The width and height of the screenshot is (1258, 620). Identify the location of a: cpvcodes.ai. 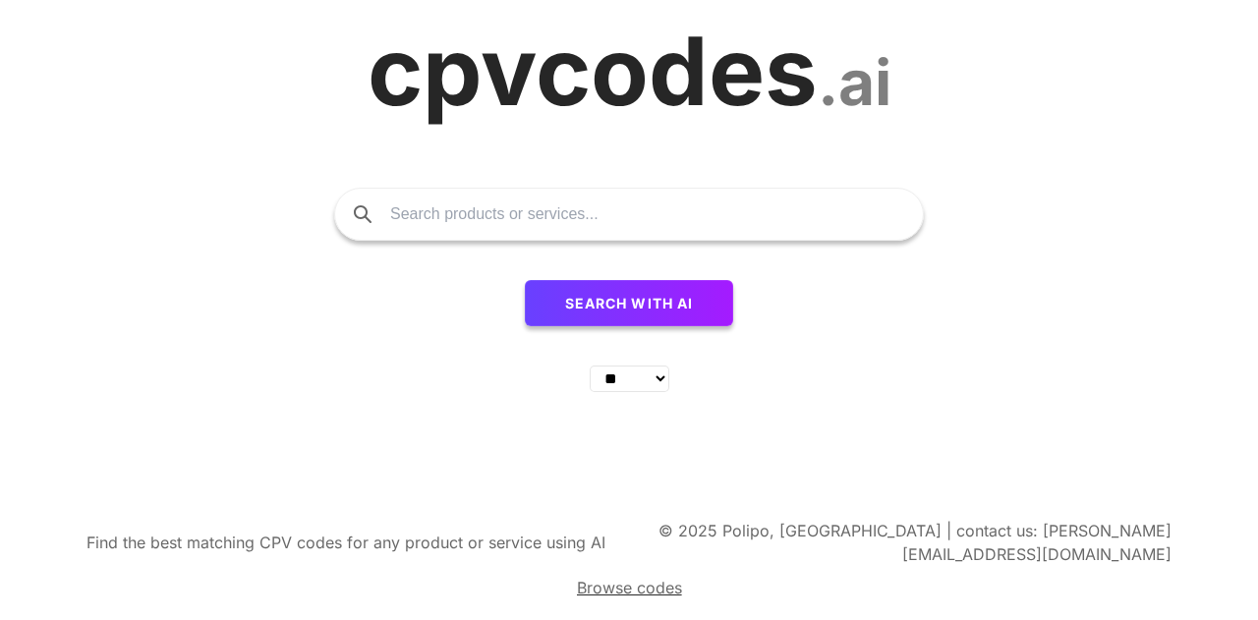
(629, 71).